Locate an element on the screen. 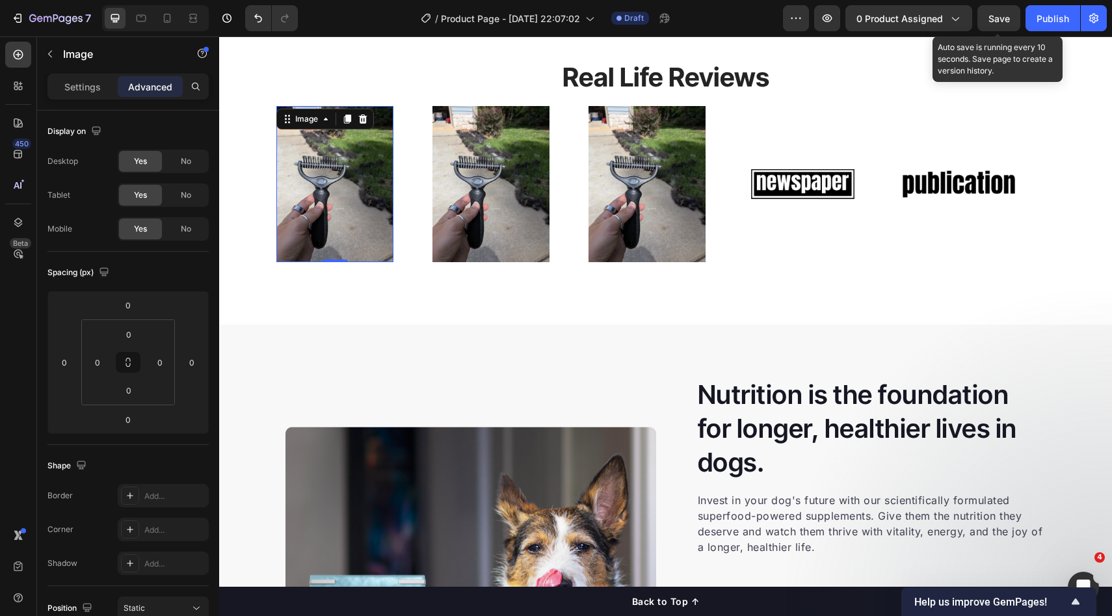  button: Publish is located at coordinates (1053, 18).